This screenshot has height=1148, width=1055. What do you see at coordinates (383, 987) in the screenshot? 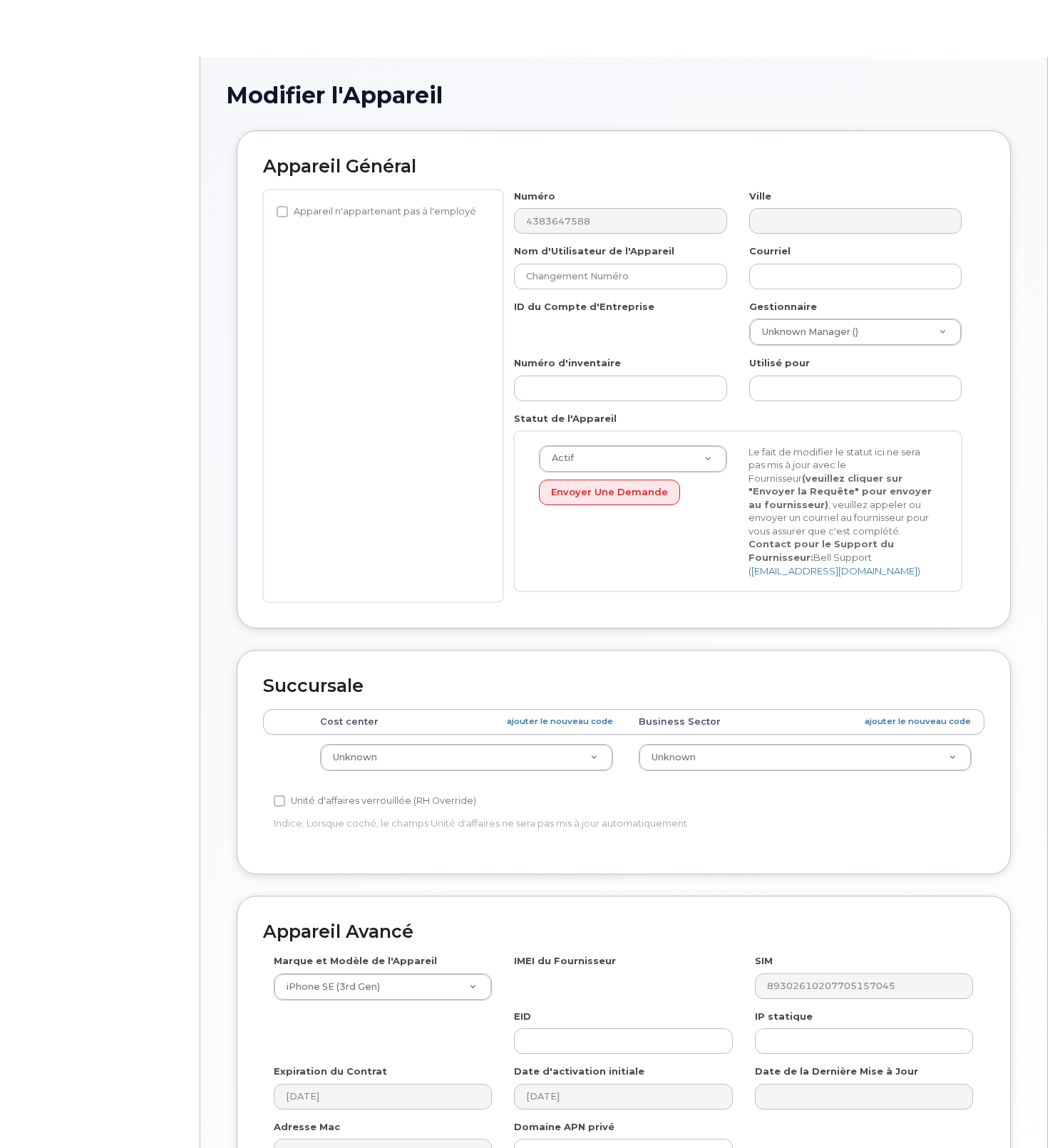
I see `a: iPhone SE (3rd Gen)` at bounding box center [383, 987].